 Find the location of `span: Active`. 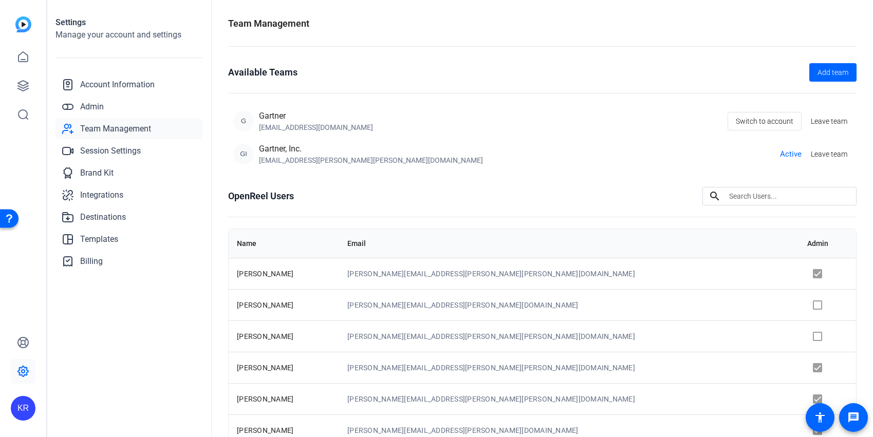

span: Active is located at coordinates (791, 154).